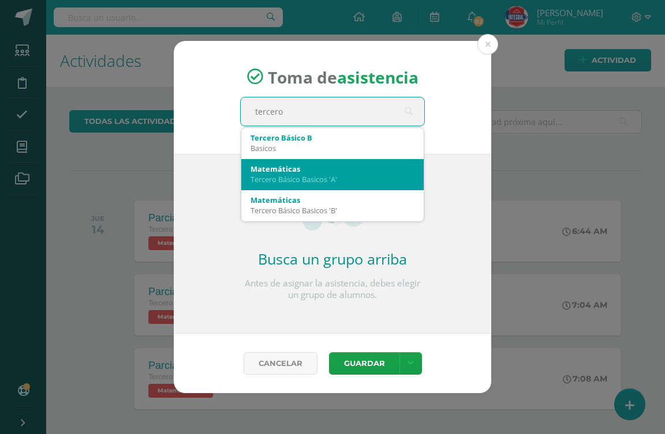 The image size is (665, 434). I want to click on div: Basicos, so click(332, 148).